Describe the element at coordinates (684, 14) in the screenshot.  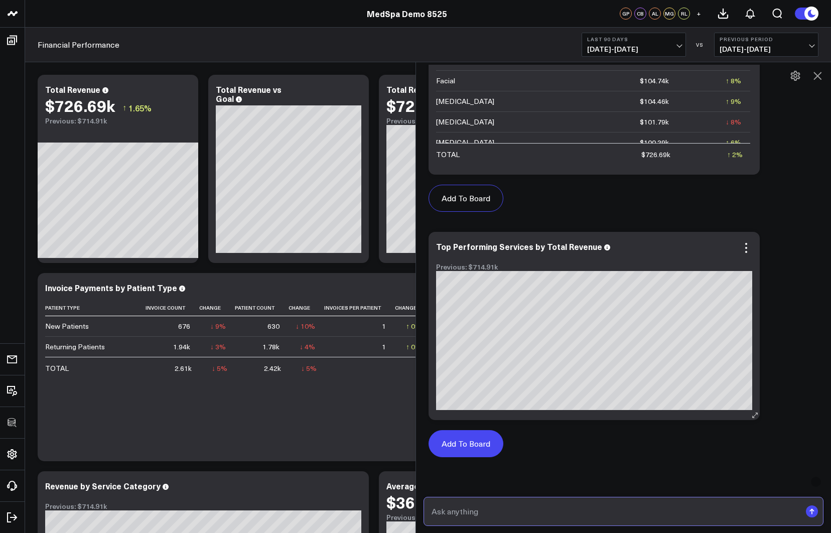
I see `div: RL` at that location.